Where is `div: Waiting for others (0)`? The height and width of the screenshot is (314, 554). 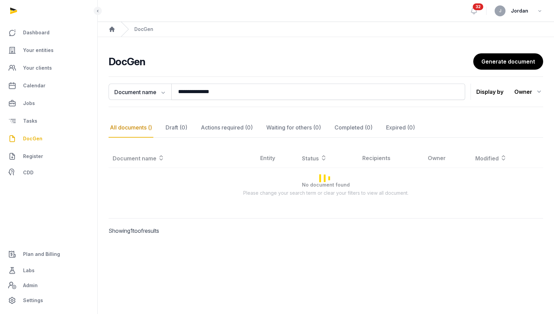
div: Waiting for others (0) is located at coordinates (294, 128).